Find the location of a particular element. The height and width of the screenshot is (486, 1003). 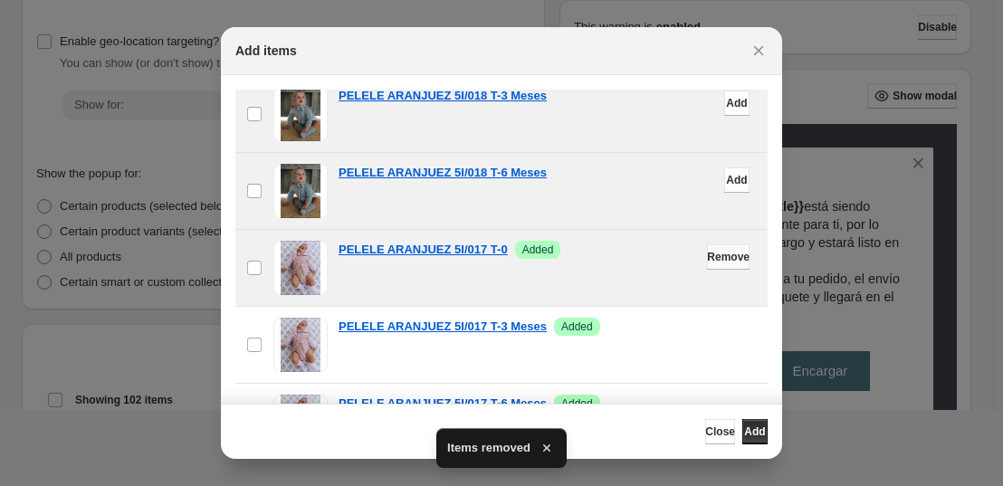

span: Close is located at coordinates (720, 432).